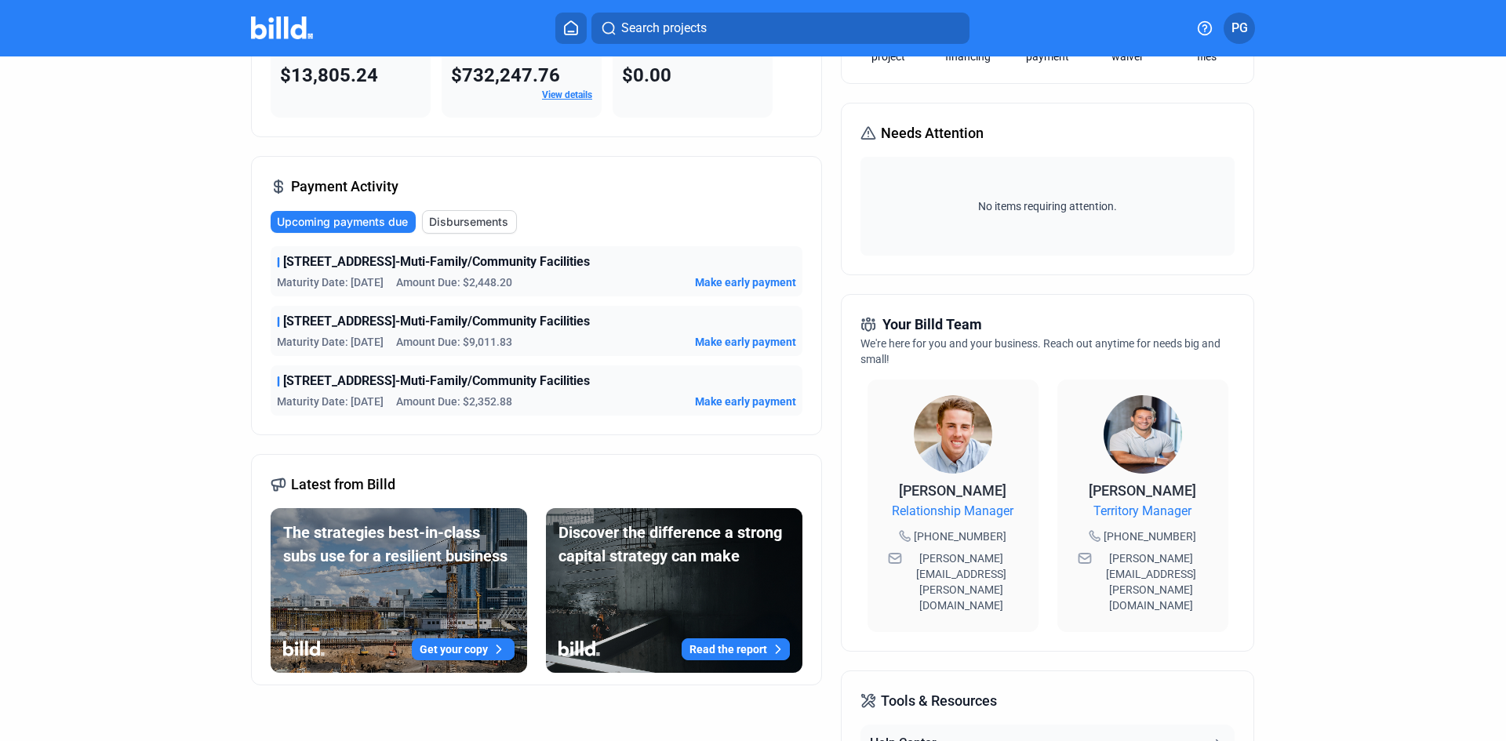 The image size is (1506, 741). What do you see at coordinates (454, 402) in the screenshot?
I see `span: Amount Due: $2,352.88` at bounding box center [454, 402].